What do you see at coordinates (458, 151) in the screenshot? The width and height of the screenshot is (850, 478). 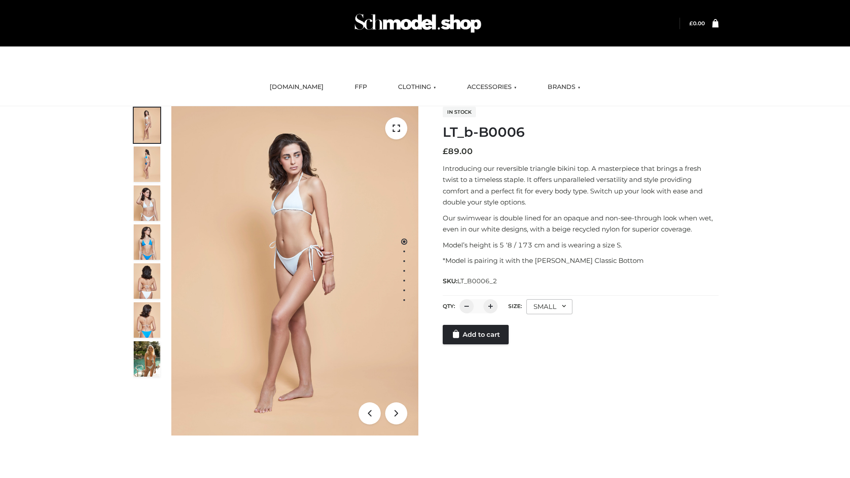 I see `bdi: 89.00` at bounding box center [458, 151].